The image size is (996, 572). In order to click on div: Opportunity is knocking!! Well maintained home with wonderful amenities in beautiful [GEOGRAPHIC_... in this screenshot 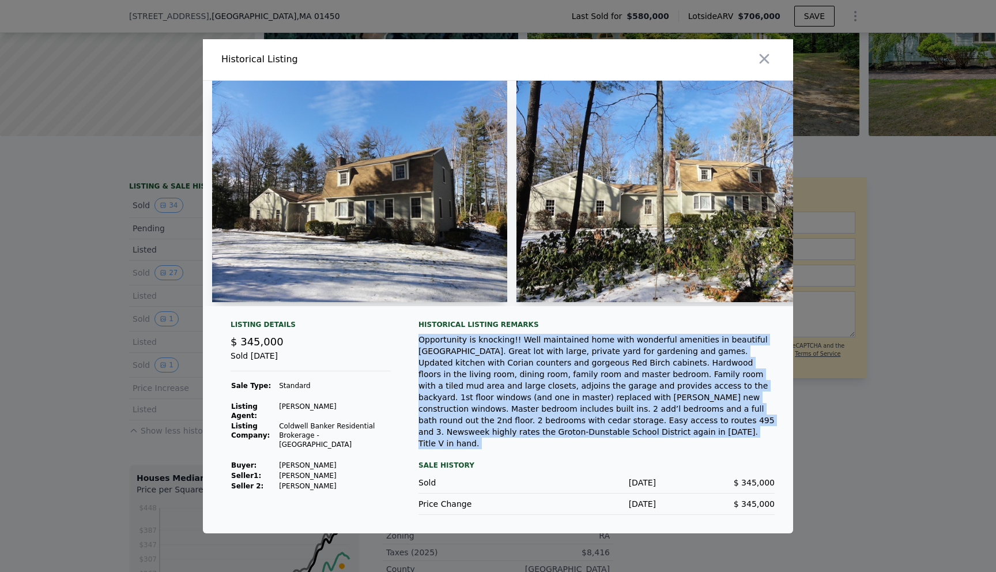, I will do `click(597, 391)`.